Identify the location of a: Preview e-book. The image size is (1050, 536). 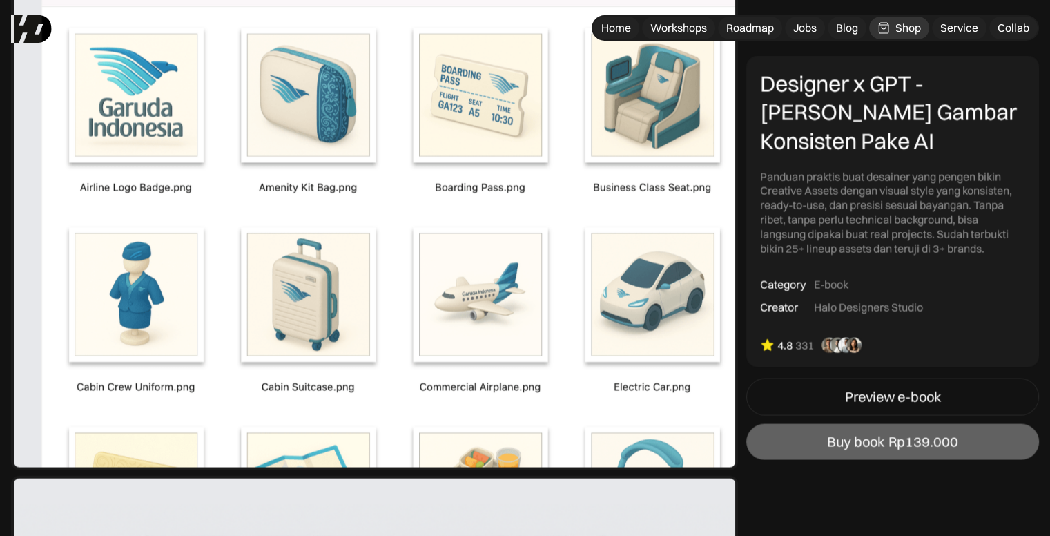
(893, 396).